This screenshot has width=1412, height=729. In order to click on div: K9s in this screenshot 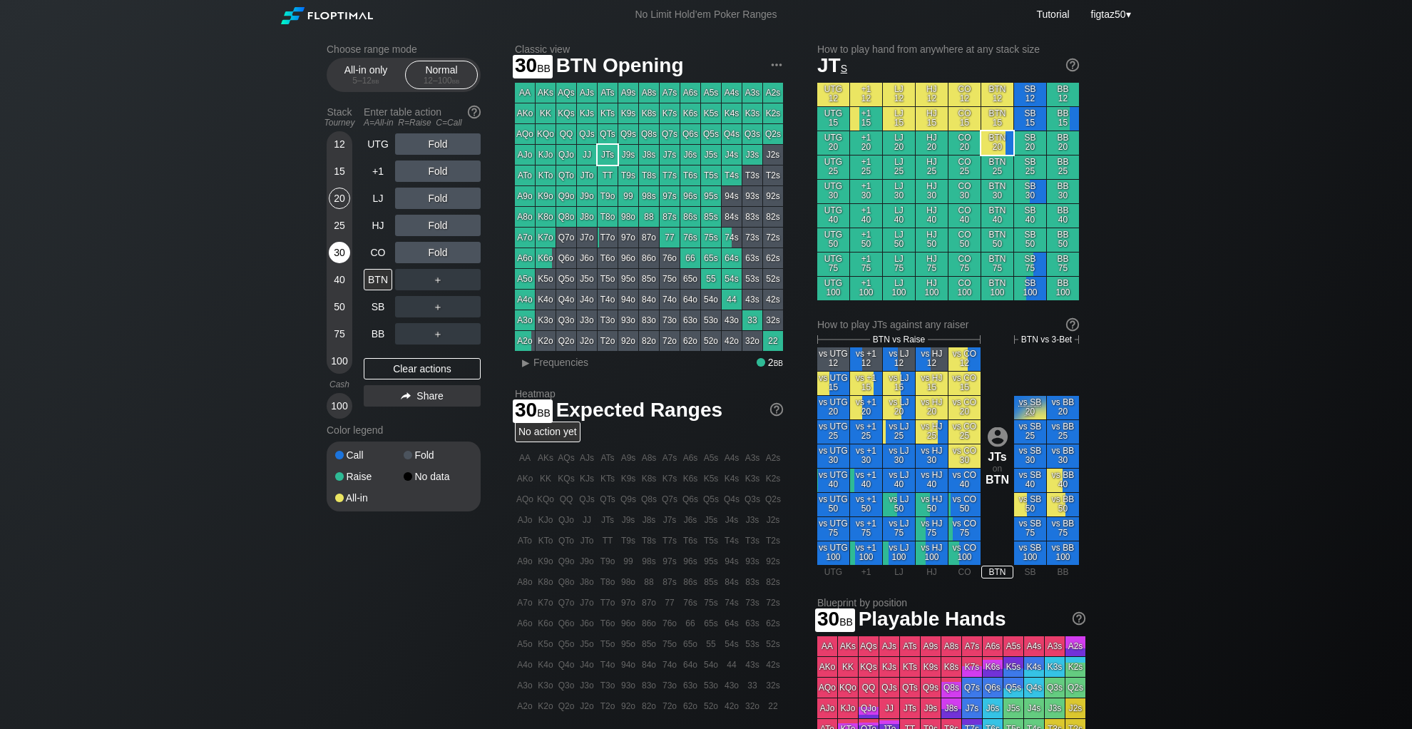, I will do `click(628, 113)`.